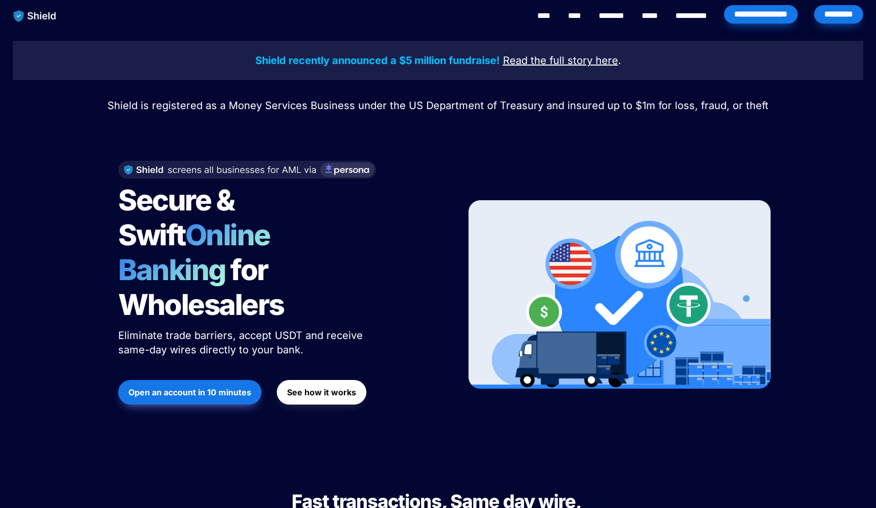  What do you see at coordinates (190, 392) in the screenshot?
I see `button: Open an account in 10 minutes` at bounding box center [190, 392].